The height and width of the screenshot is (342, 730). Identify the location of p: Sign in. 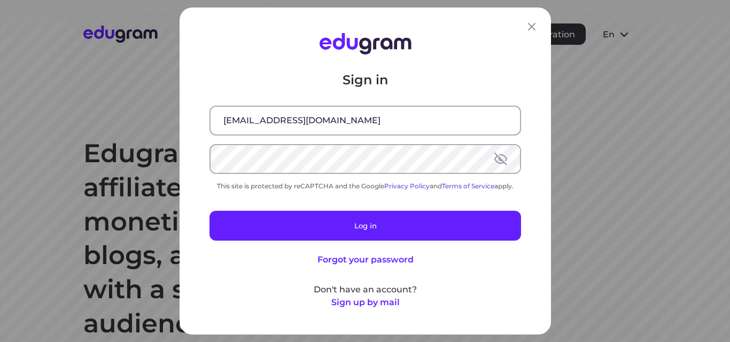
(365, 80).